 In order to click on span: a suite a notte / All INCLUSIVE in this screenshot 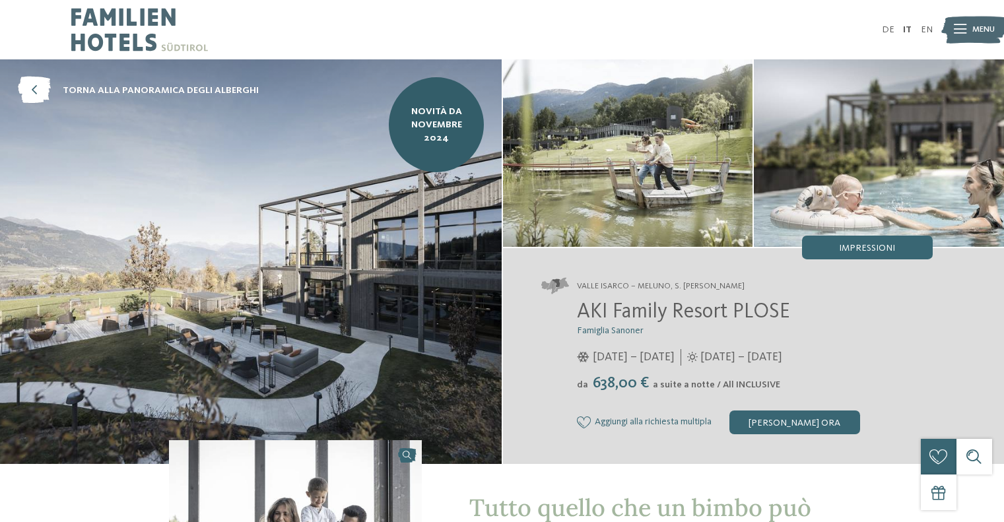, I will do `click(716, 385)`.